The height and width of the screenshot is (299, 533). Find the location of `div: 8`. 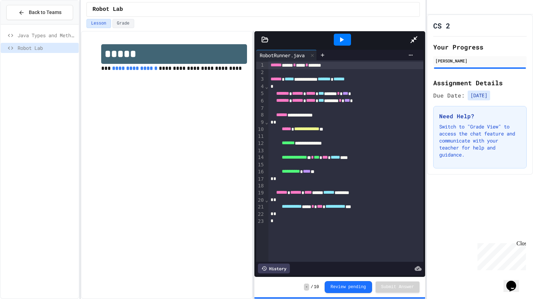

div: 8 is located at coordinates (260, 115).